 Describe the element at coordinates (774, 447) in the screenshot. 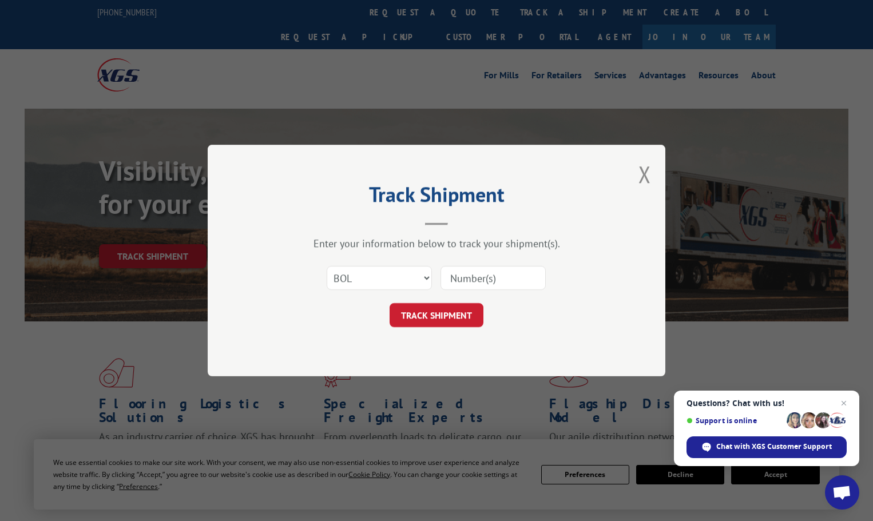

I see `span: Chat with XGS Customer Support` at that location.